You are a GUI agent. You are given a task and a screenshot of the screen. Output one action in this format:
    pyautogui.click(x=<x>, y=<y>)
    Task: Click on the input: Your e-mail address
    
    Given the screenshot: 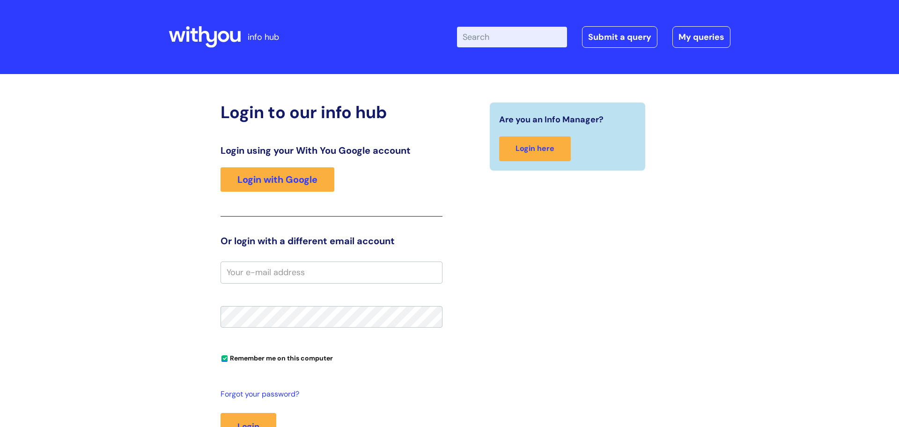 What is the action you would take?
    pyautogui.click(x=331, y=272)
    